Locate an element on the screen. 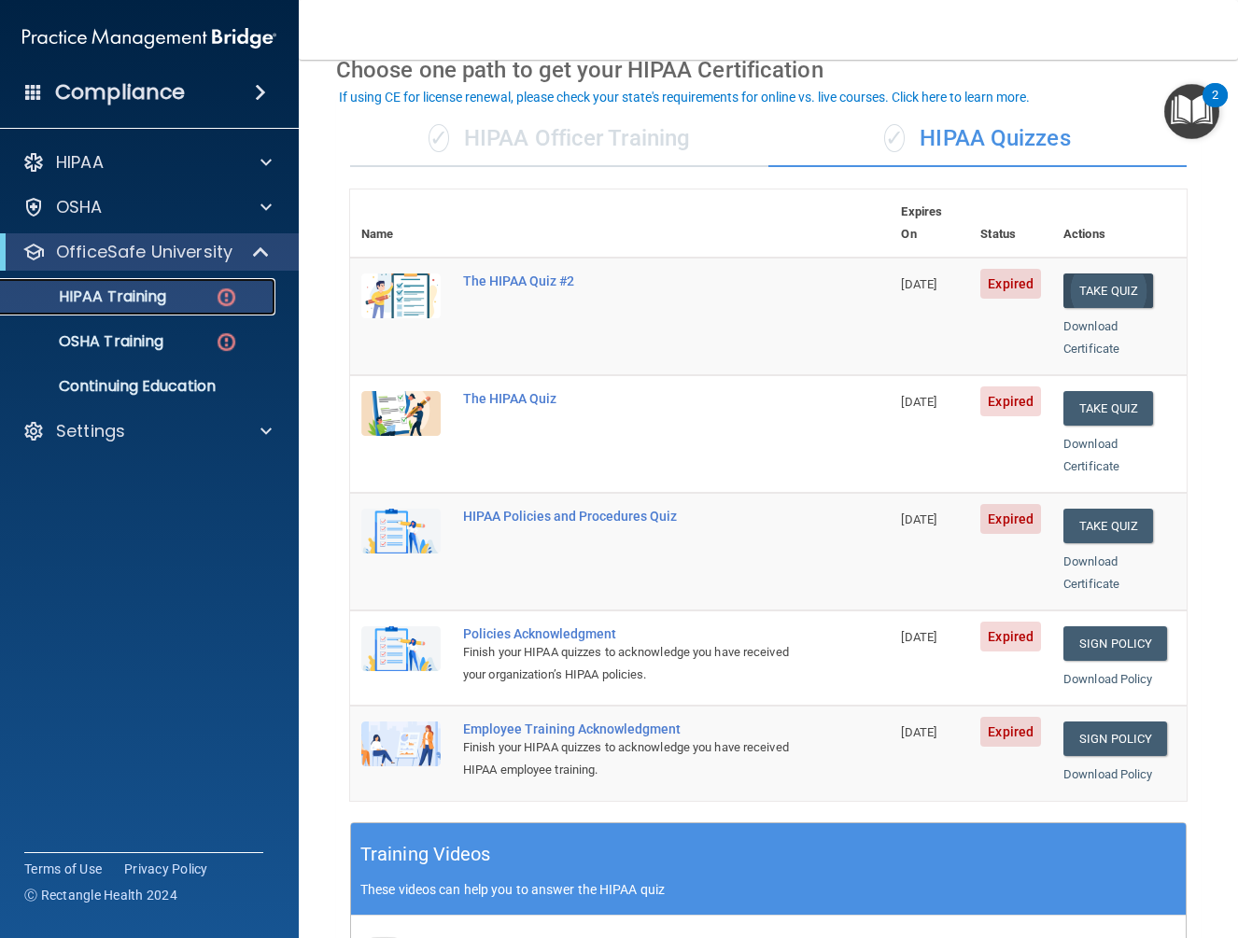  h4: Compliance is located at coordinates (119, 92).